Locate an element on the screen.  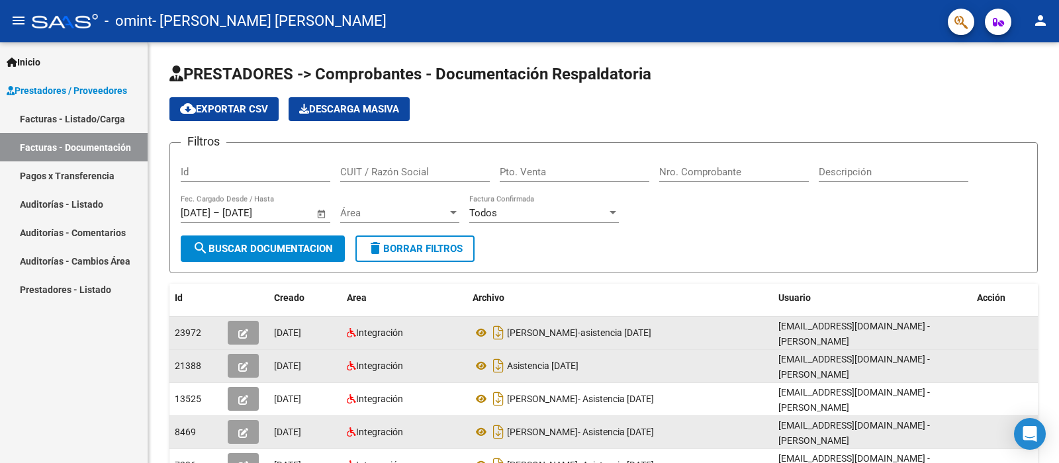
span: Usuario is located at coordinates (795, 298).